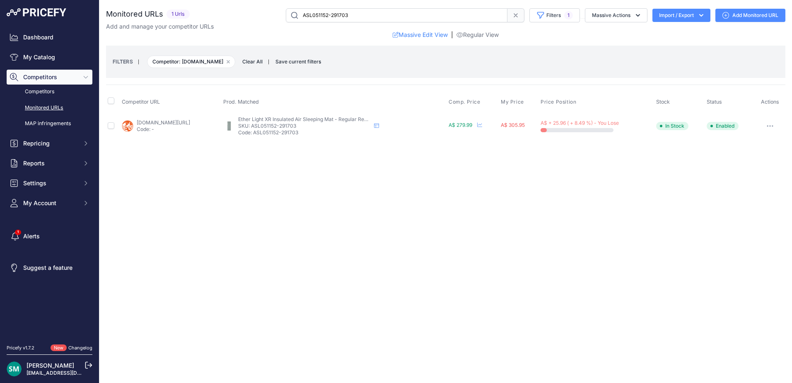 The width and height of the screenshot is (792, 383). What do you see at coordinates (49, 163) in the screenshot?
I see `button: Reports` at bounding box center [49, 163].